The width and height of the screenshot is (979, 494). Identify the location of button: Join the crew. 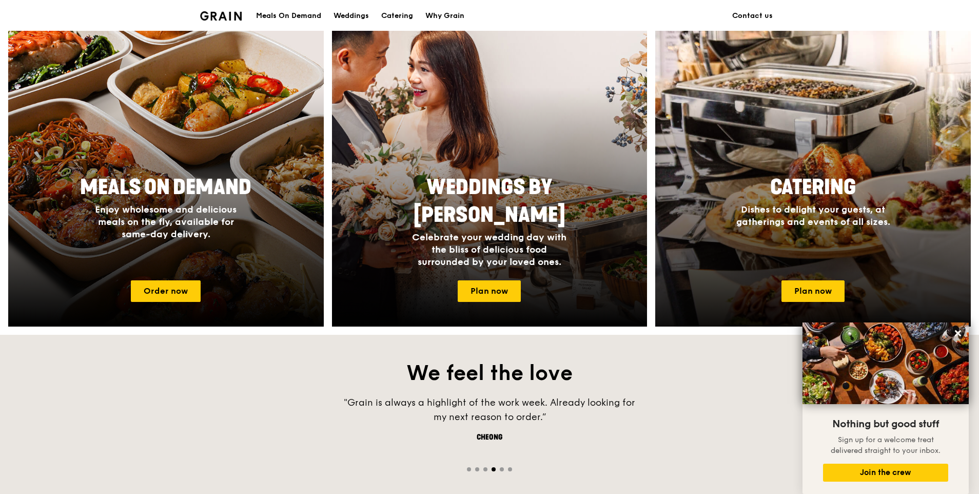
(886, 472).